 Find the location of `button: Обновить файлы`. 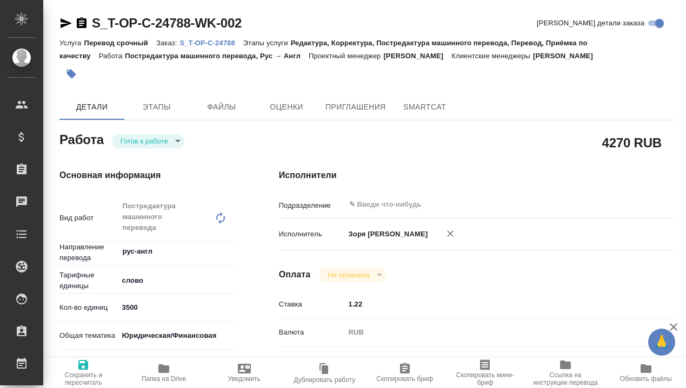

button: Обновить файлы is located at coordinates (645, 373).